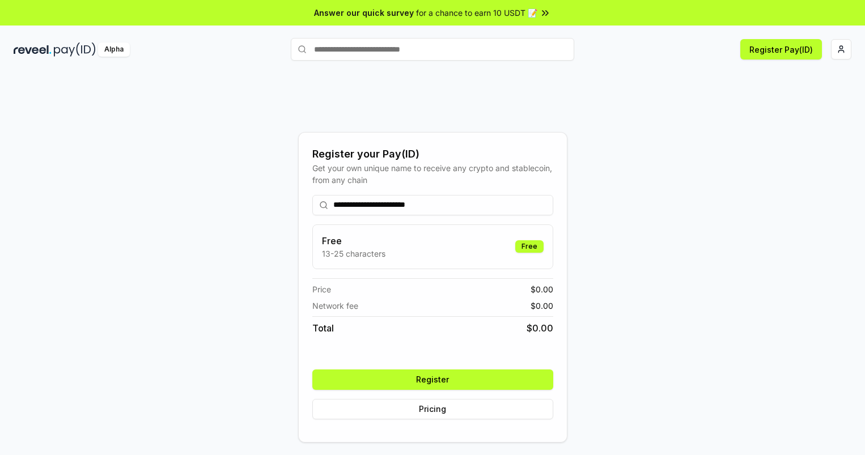  I want to click on button: Register, so click(433, 380).